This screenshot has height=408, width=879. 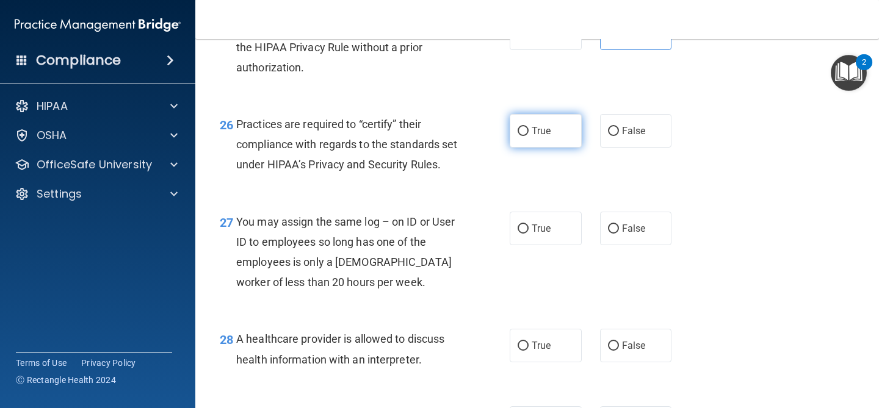 What do you see at coordinates (339, 46) in the screenshot?
I see `span: Appointment reminders are allowed under the HIPAA Privacy Rule without a prior authorization.` at bounding box center [339, 46].